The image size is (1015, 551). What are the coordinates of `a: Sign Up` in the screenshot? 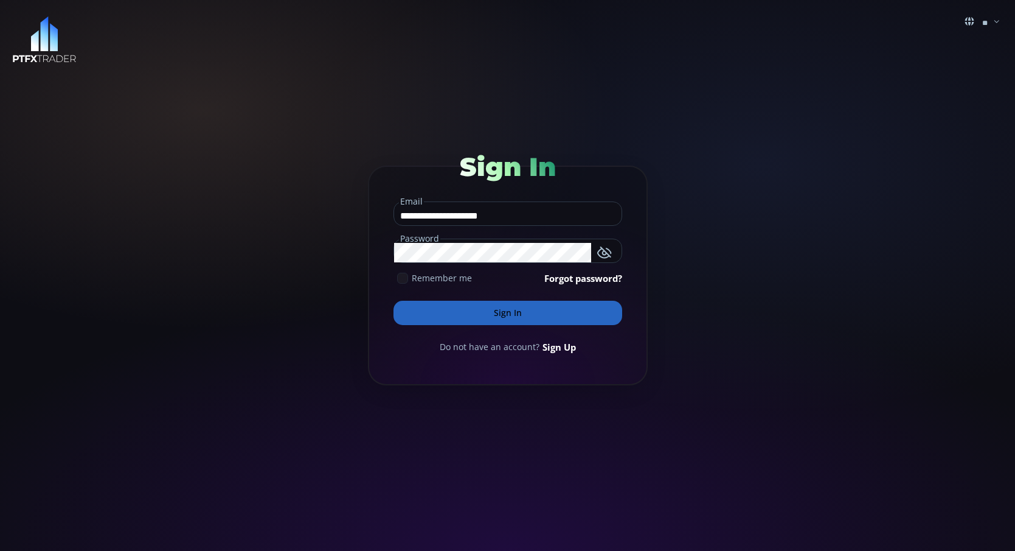 It's located at (559, 347).